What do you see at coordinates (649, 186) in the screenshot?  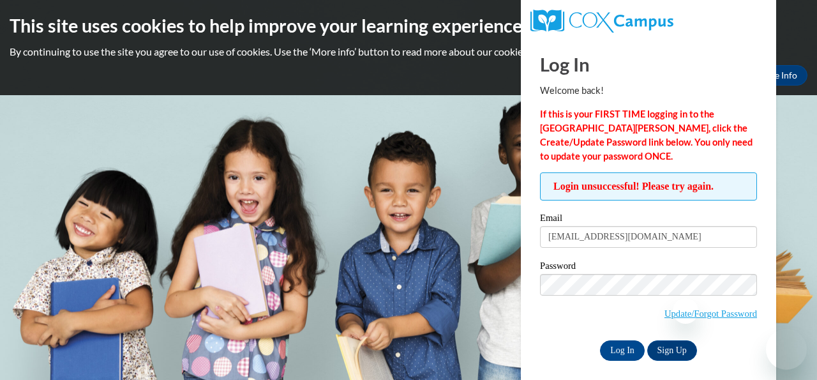 I see `span: Login unsuccessful! Please try again.` at bounding box center [649, 186].